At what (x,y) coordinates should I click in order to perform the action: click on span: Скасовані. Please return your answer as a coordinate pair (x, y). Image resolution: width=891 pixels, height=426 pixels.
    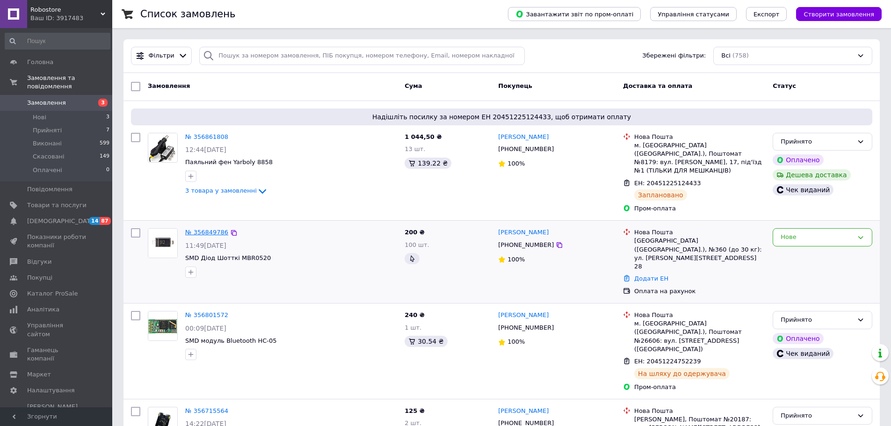
    Looking at the image, I should click on (49, 157).